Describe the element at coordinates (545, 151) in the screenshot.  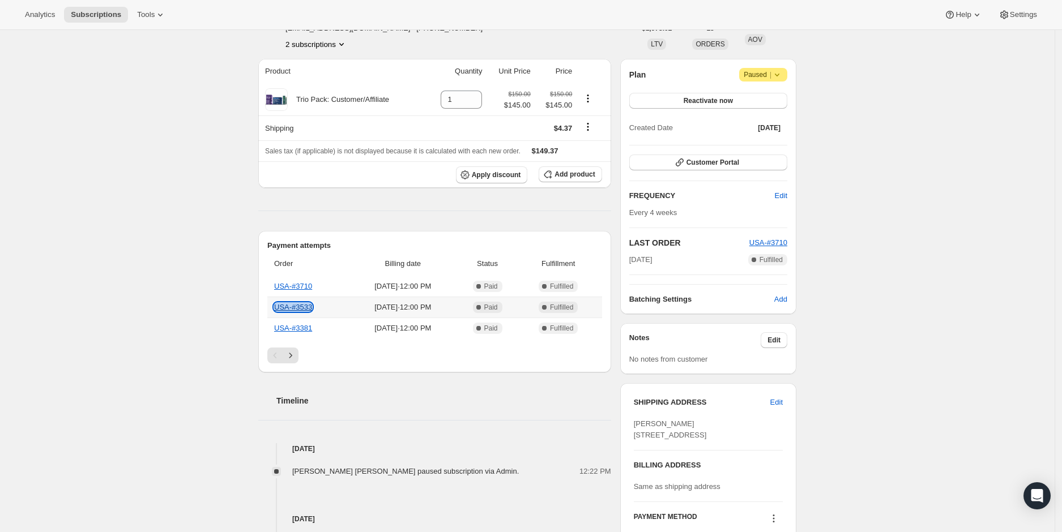
I see `span: $149.37` at that location.